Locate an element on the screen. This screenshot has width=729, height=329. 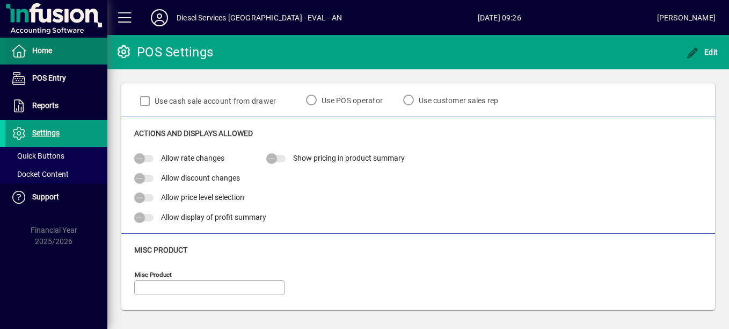
span: Allow discount changes is located at coordinates (200, 178).